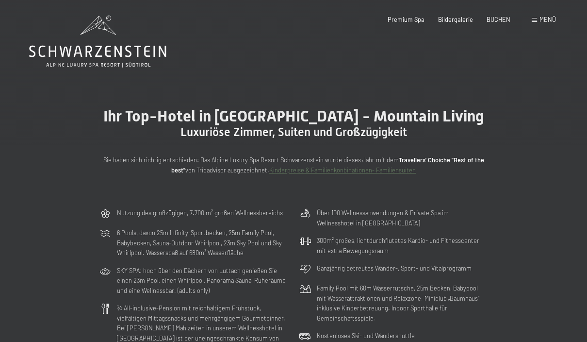  I want to click on p: Family Pool mit 60m Wasserrutsche, 25m Becken, Babypool mit Wasserattraktionen und Relaxzone. Min..., so click(402, 303).